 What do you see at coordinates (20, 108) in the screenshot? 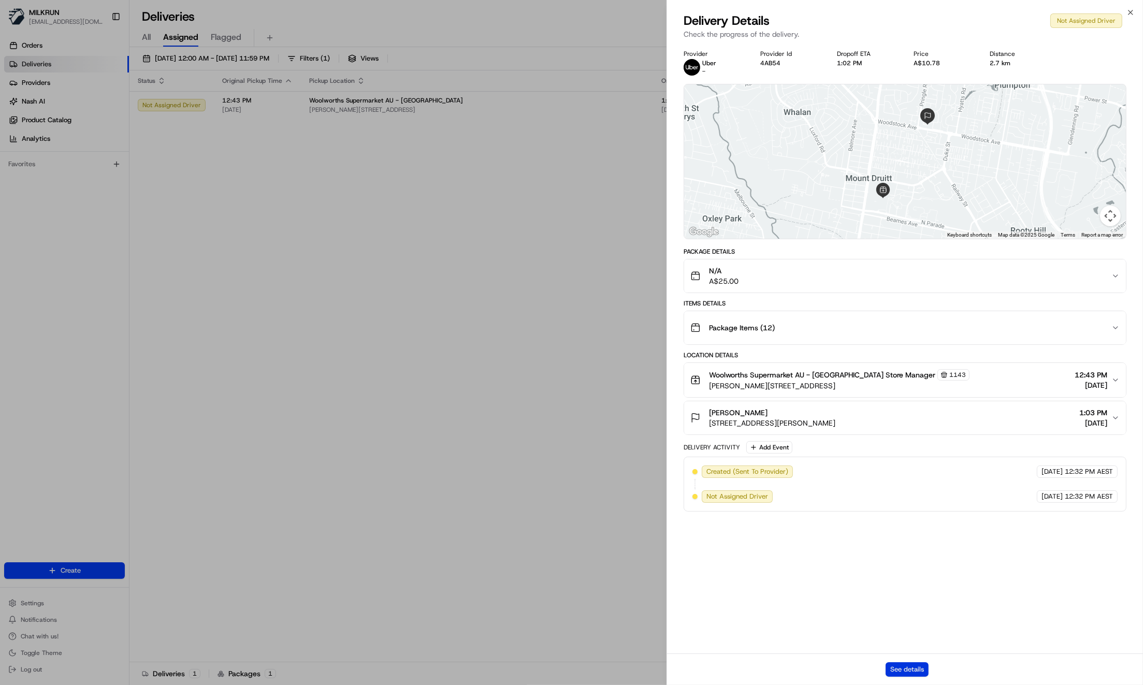
I see `img: 1736555255976-a54dd68f-1ca7-489b-9aae-adbdc363a1c4` at bounding box center [20, 108].